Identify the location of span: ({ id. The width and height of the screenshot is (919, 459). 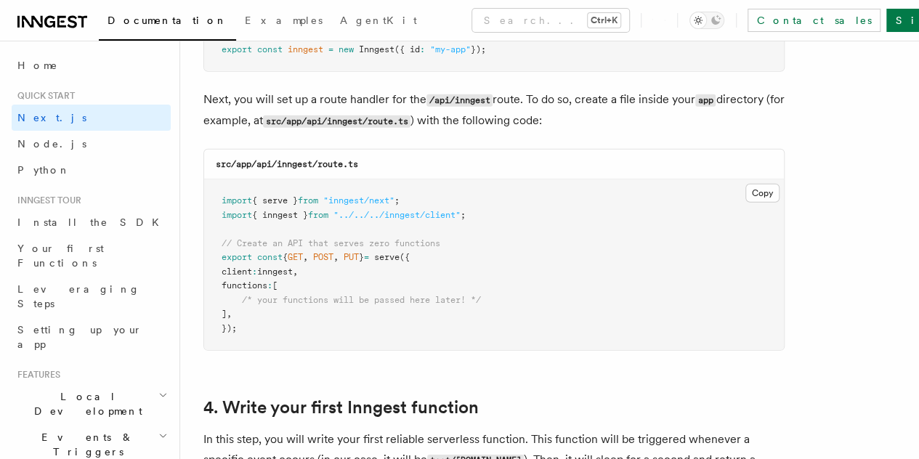
(407, 49).